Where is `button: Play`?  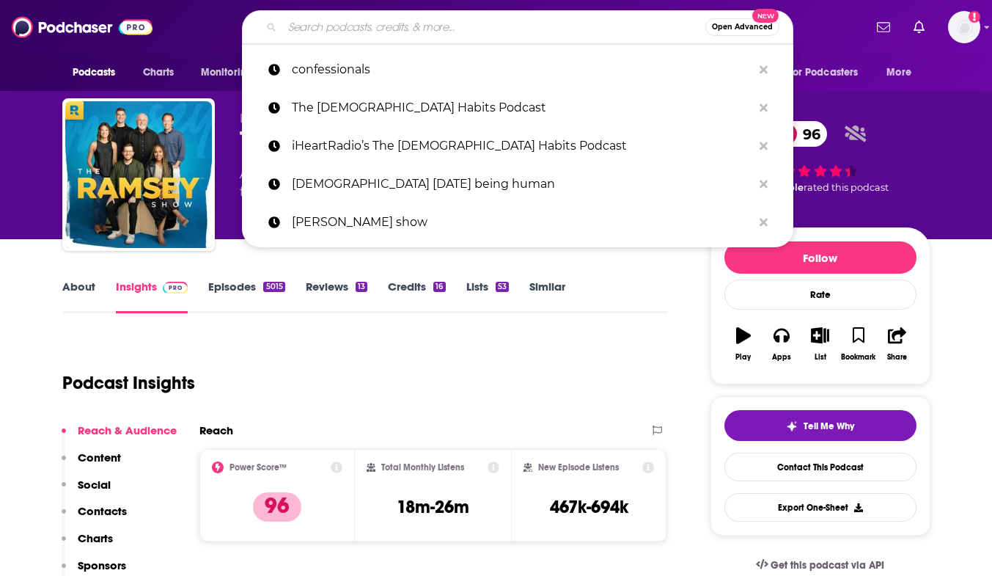 button: Play is located at coordinates (744, 344).